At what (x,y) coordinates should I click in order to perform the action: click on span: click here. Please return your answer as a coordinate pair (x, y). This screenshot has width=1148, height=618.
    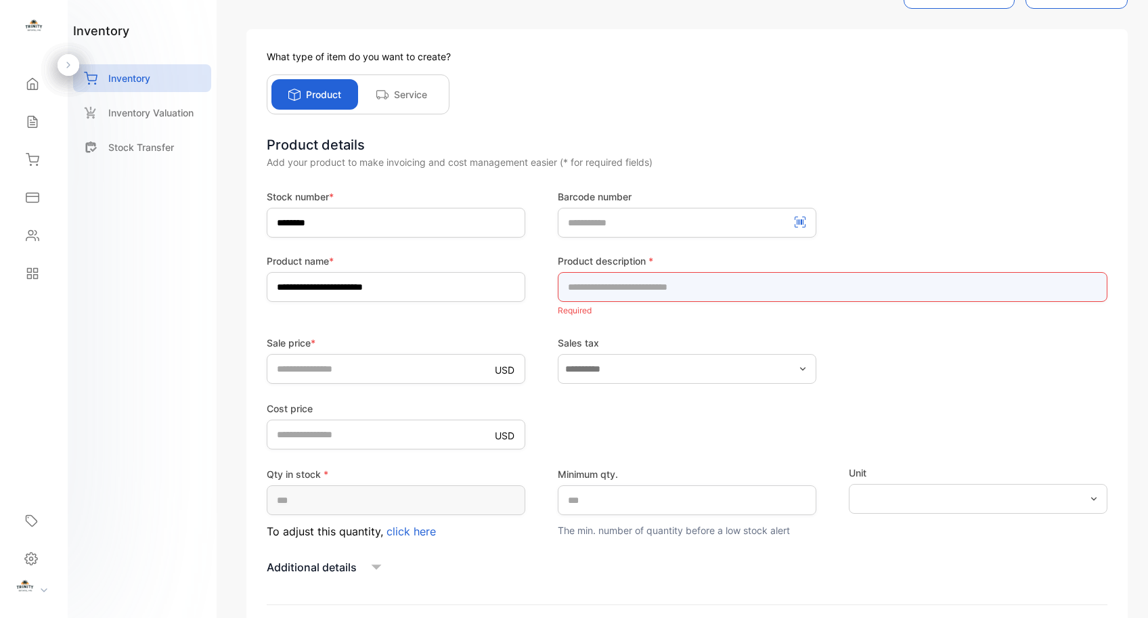
    Looking at the image, I should click on (411, 531).